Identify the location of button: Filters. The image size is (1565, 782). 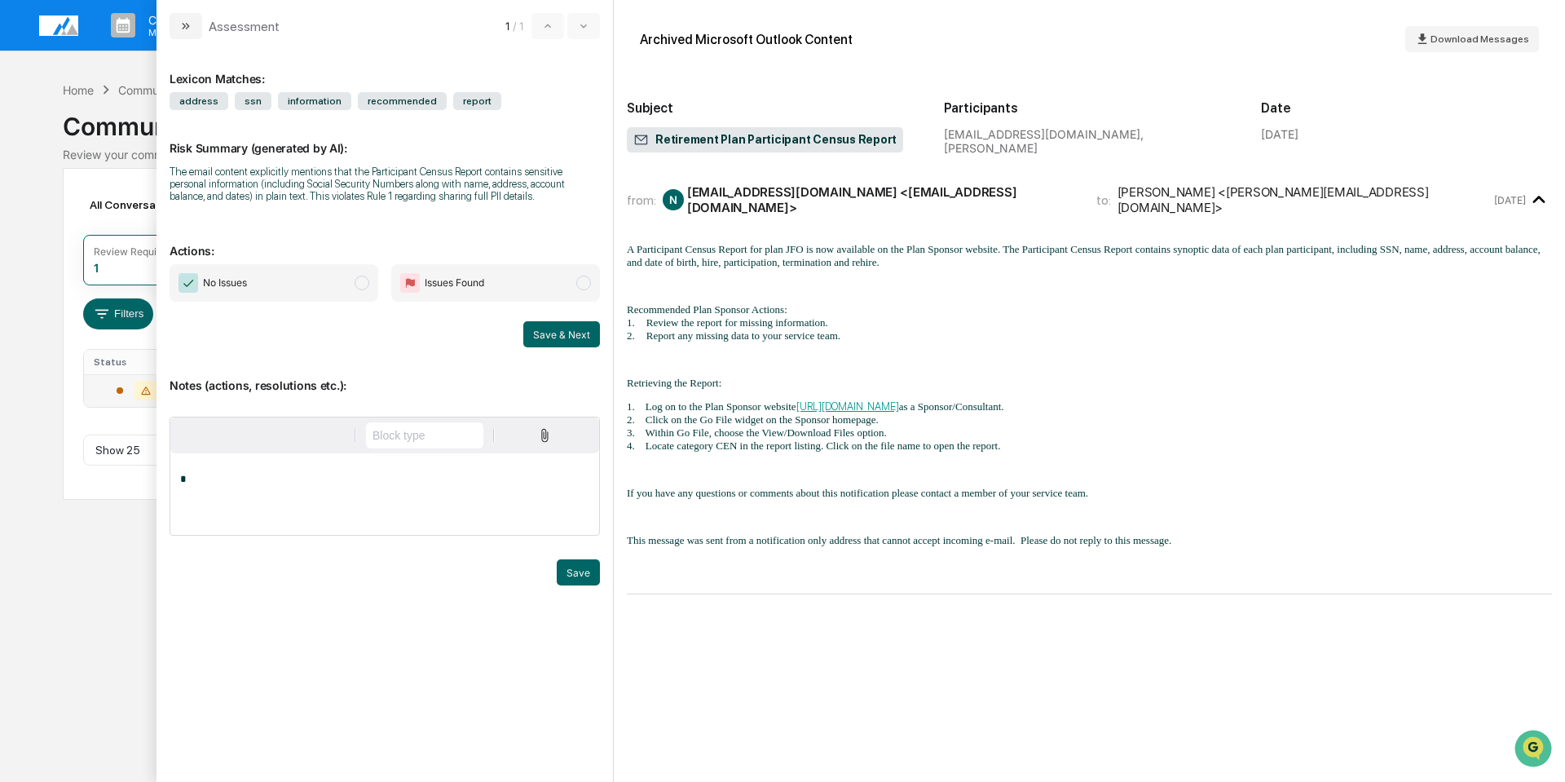
(118, 314).